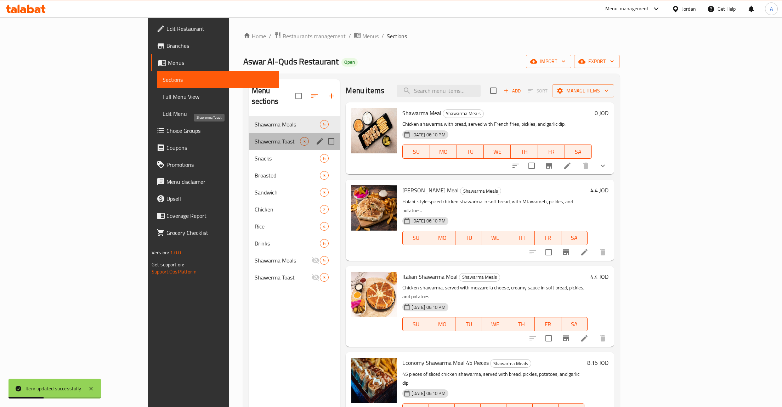  I want to click on button: sort-choices, so click(516, 166).